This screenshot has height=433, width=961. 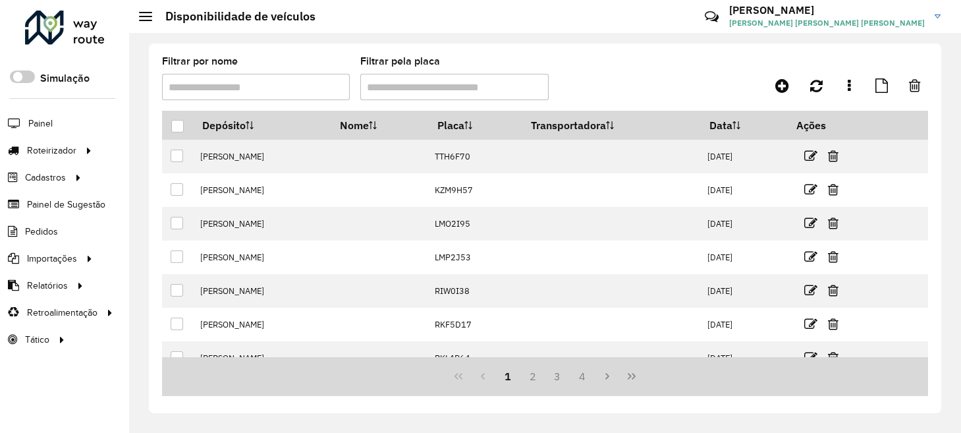 I want to click on span: Painel de Sugestão, so click(x=66, y=204).